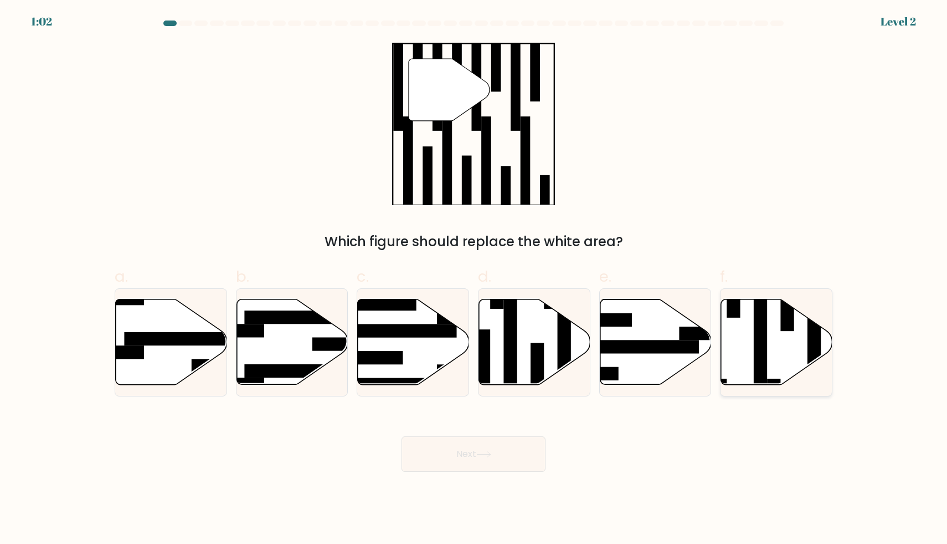  What do you see at coordinates (606, 276) in the screenshot?
I see `span: e.` at bounding box center [606, 276].